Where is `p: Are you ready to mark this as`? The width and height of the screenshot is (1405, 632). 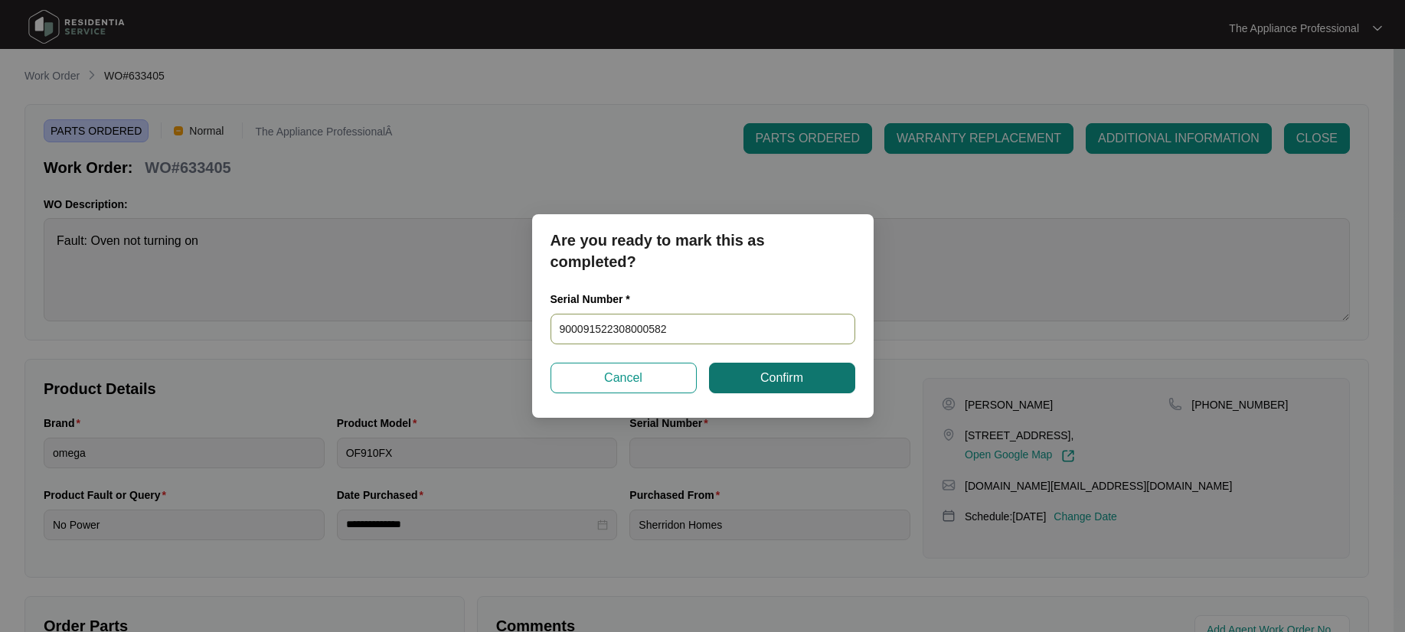 p: Are you ready to mark this as is located at coordinates (703, 240).